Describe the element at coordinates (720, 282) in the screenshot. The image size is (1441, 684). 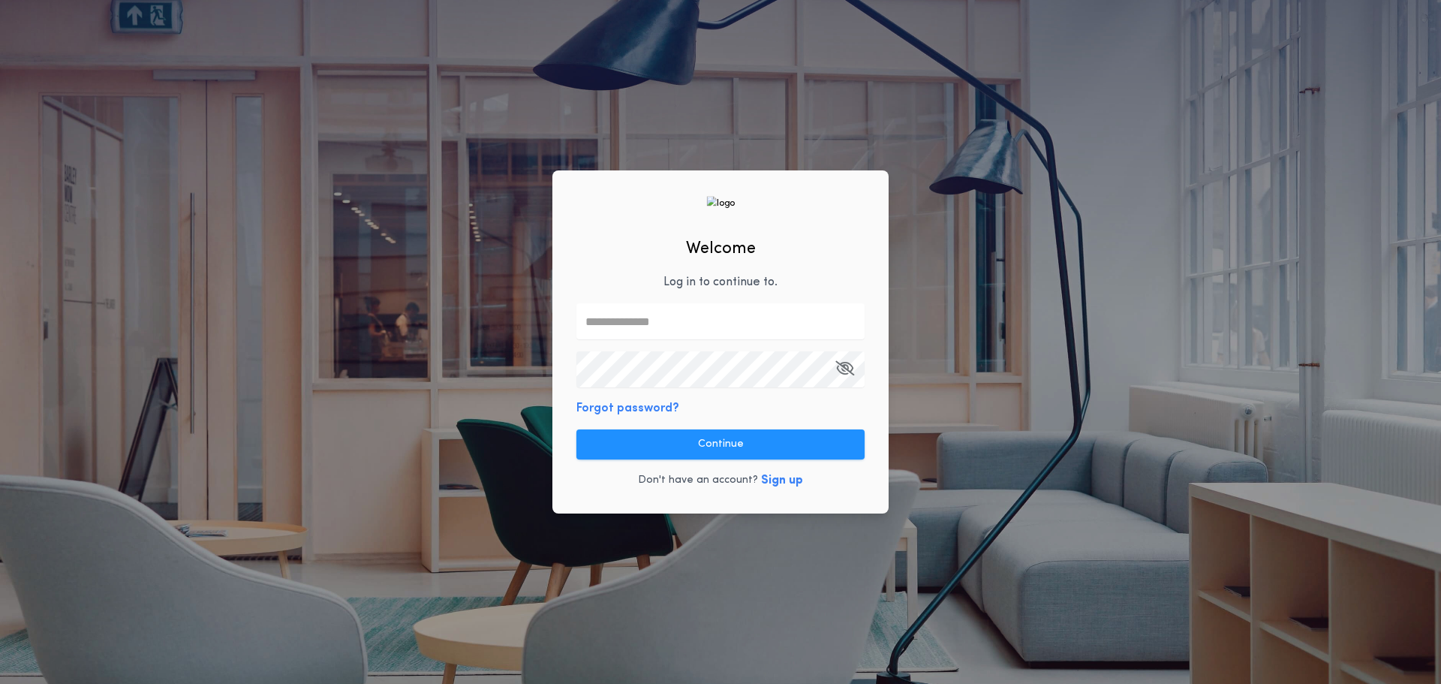
I see `p: Log in to continue to .` at that location.